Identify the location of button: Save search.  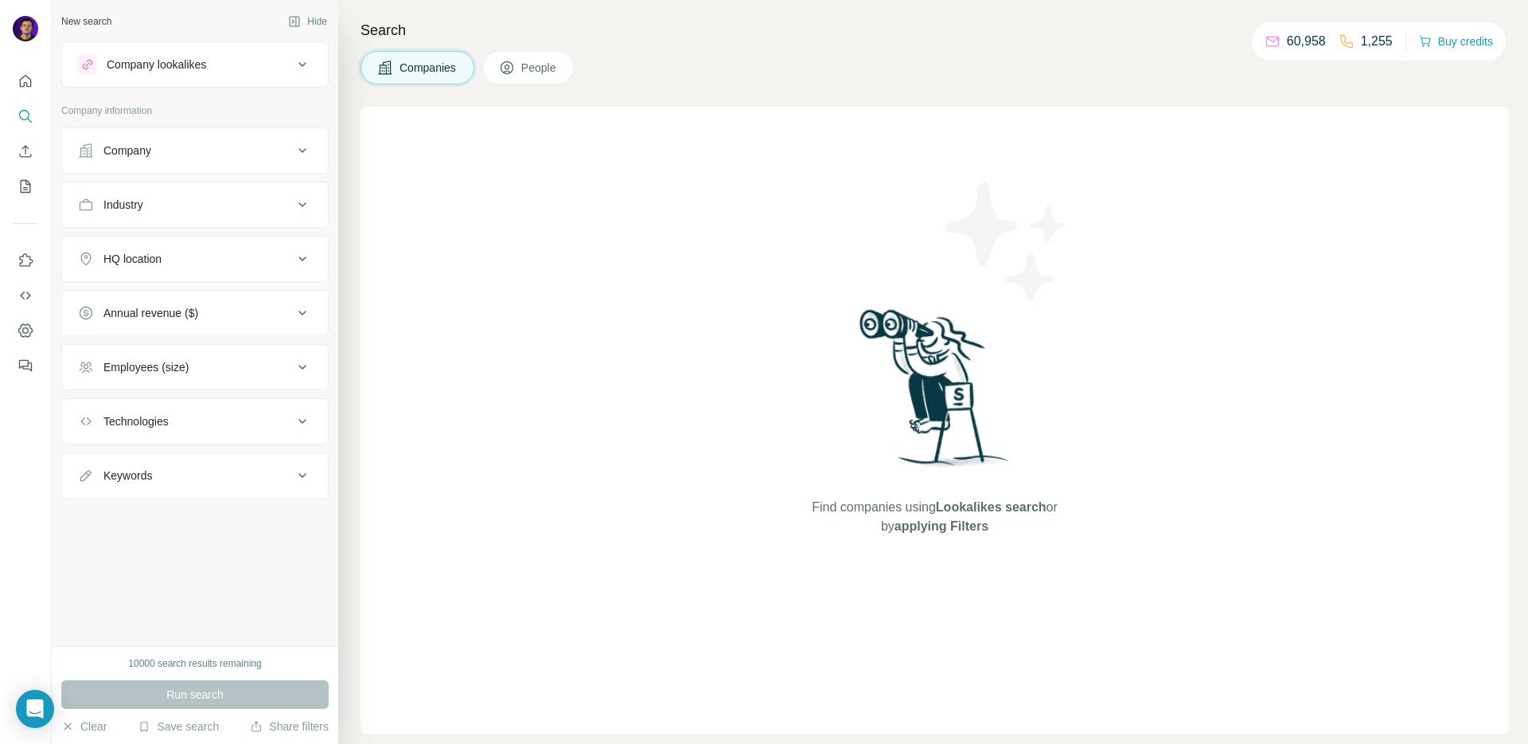
(178, 726).